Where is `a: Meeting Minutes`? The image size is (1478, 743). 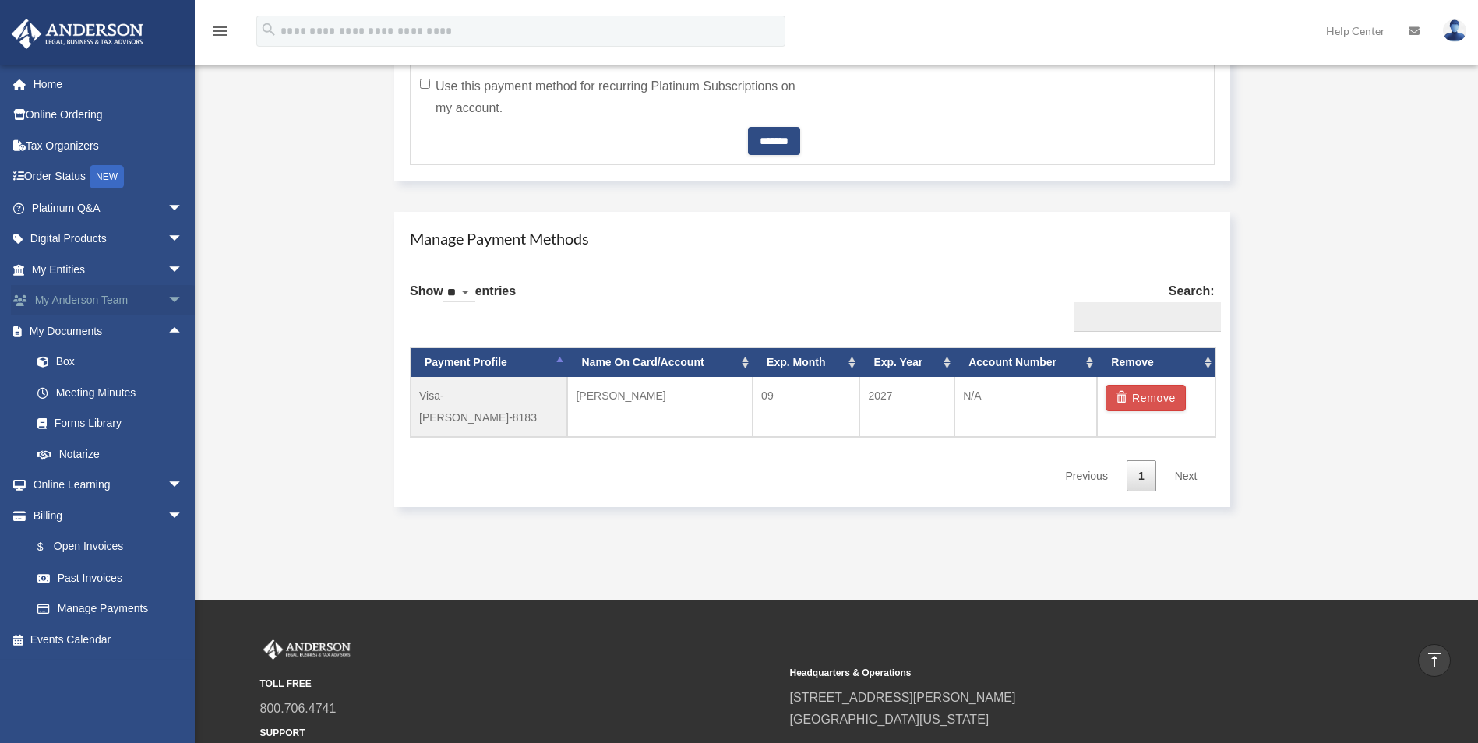
a: Meeting Minutes is located at coordinates (114, 393).